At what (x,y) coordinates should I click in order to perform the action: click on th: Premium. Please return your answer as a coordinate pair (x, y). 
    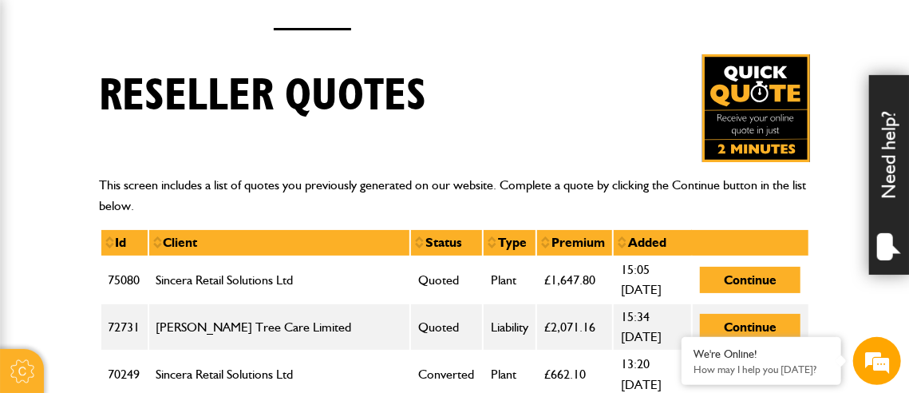
    Looking at the image, I should click on (575, 243).